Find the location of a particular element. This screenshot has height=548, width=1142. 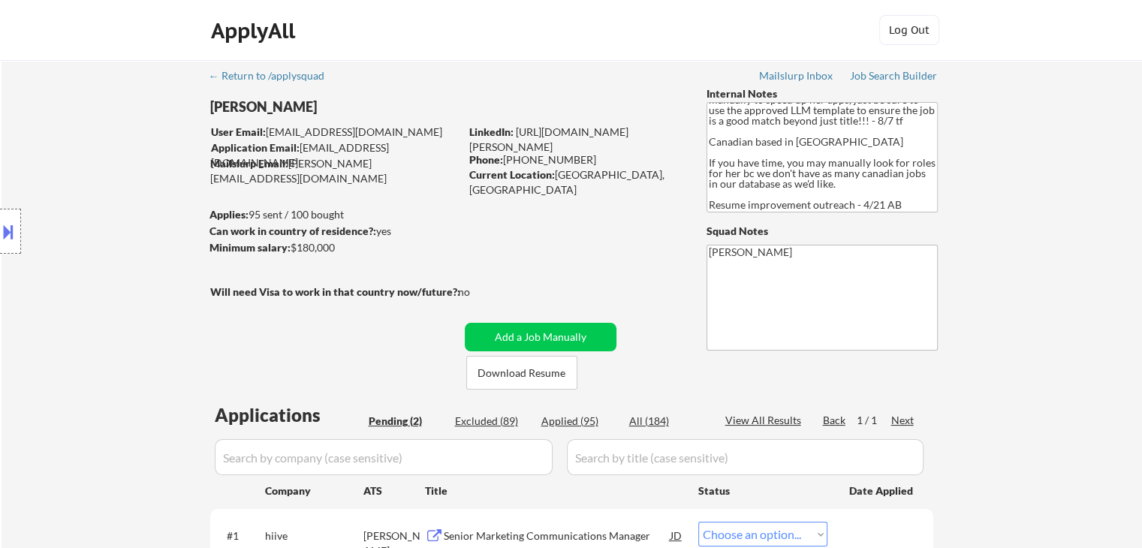

div: Mailslurp Inbox is located at coordinates (797, 76).